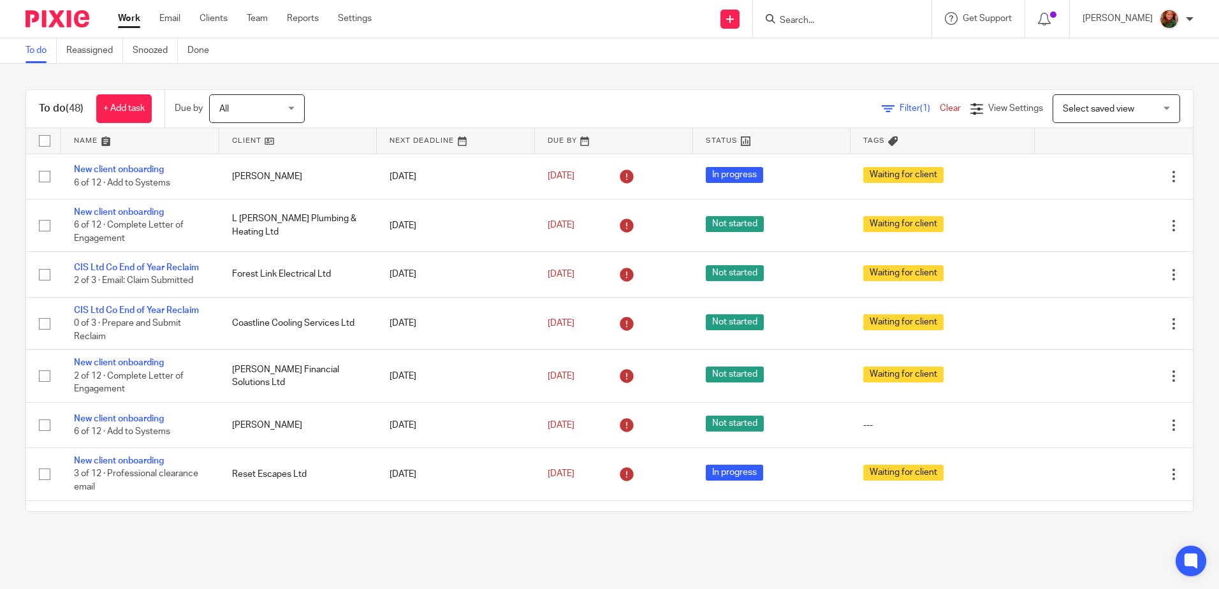 The height and width of the screenshot is (589, 1219). Describe the element at coordinates (1098, 109) in the screenshot. I see `span: Select saved view` at that location.